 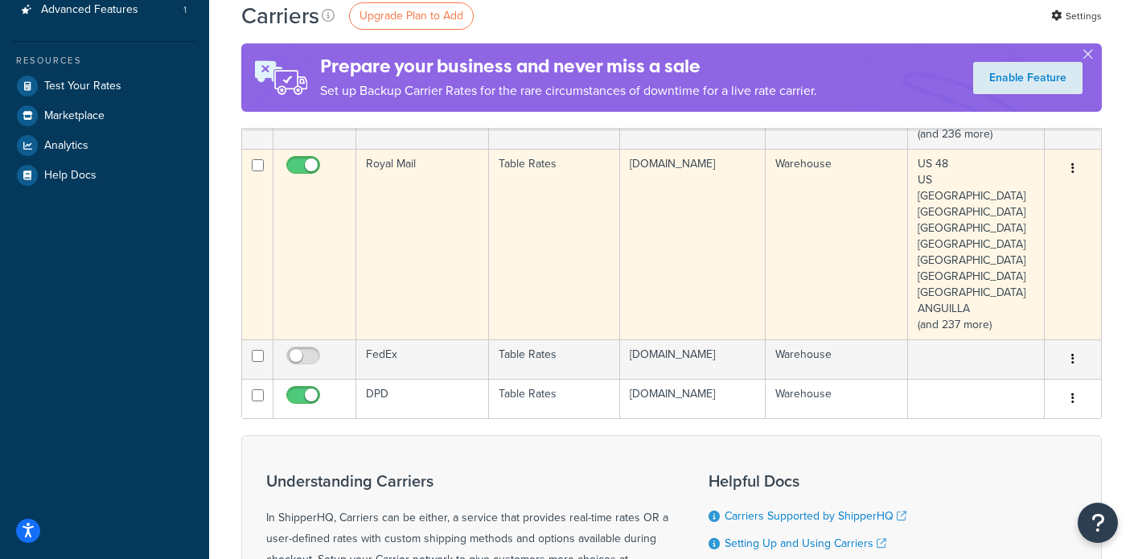 I want to click on li: Test Your Rates, so click(x=105, y=86).